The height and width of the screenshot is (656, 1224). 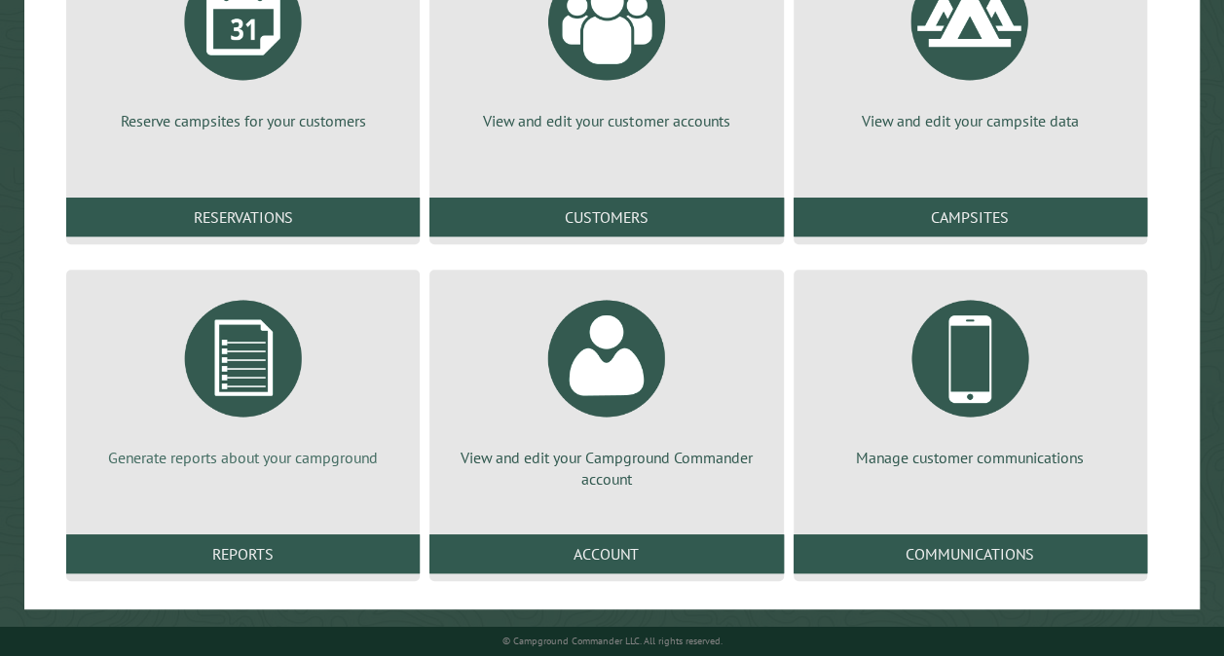 I want to click on p: View and edit your campsite data, so click(x=970, y=121).